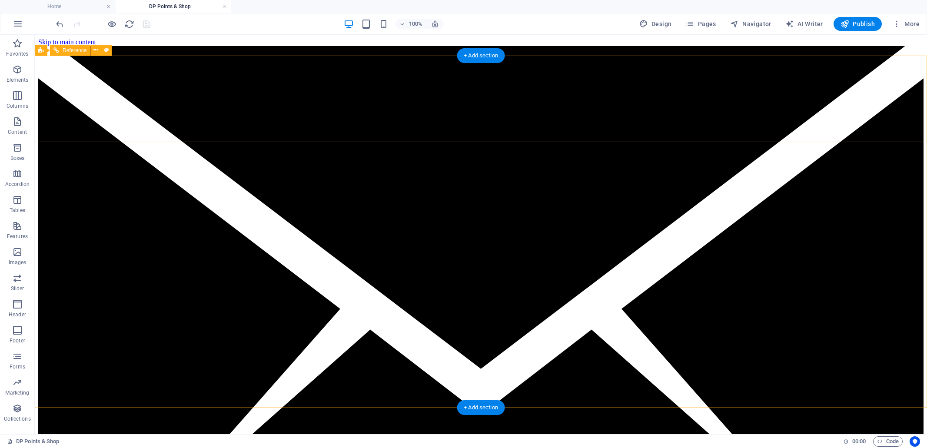  Describe the element at coordinates (888, 441) in the screenshot. I see `span: Code` at that location.